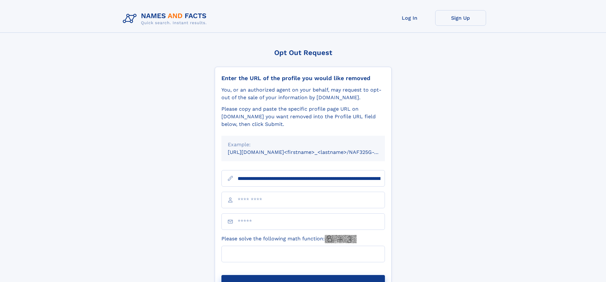 This screenshot has height=282, width=606. I want to click on img: Logo Names and Facts, so click(166, 19).